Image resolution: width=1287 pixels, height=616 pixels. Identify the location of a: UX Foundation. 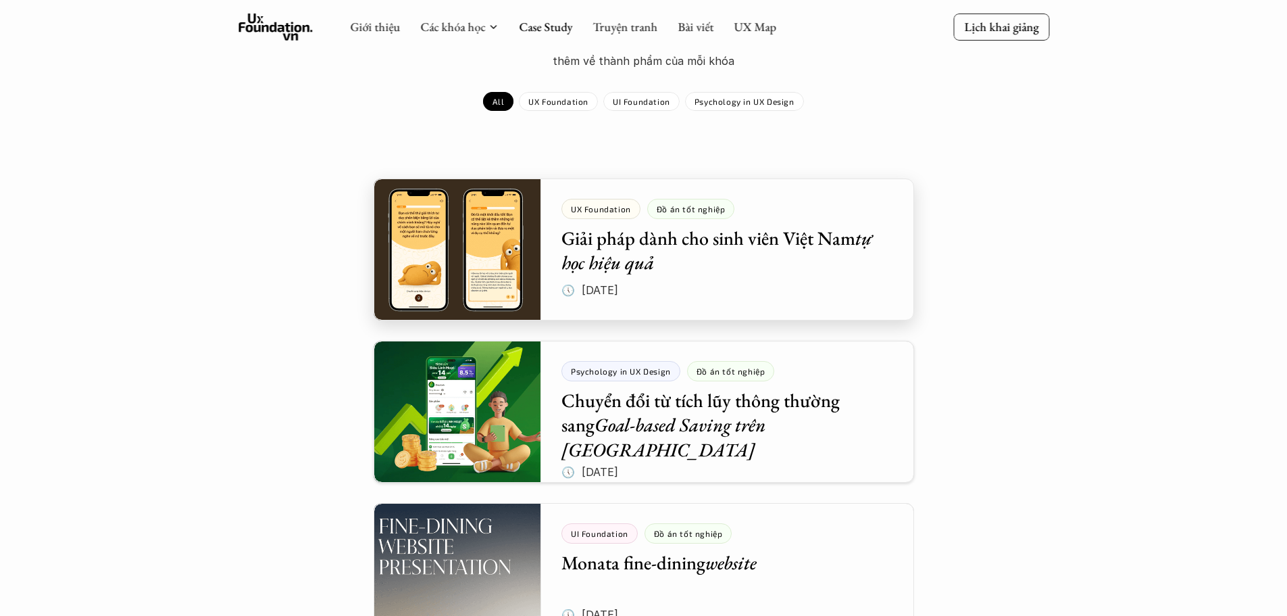
(558, 101).